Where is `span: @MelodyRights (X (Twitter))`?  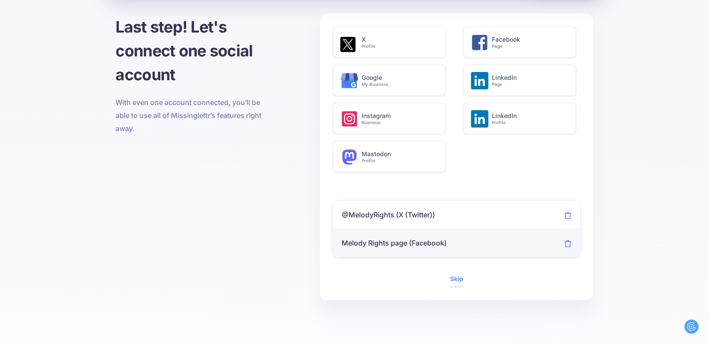 span: @MelodyRights (X (Twitter)) is located at coordinates (388, 215).